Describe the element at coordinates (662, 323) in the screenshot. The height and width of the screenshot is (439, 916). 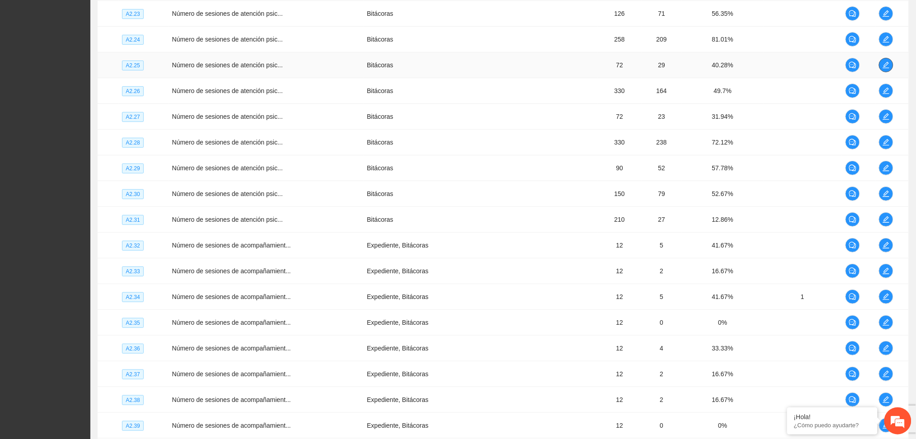
I see `td: 0` at that location.